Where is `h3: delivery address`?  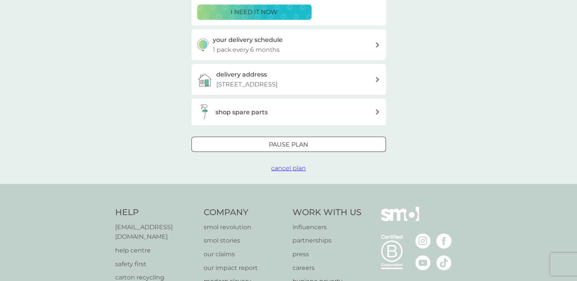
h3: delivery address is located at coordinates (241, 75).